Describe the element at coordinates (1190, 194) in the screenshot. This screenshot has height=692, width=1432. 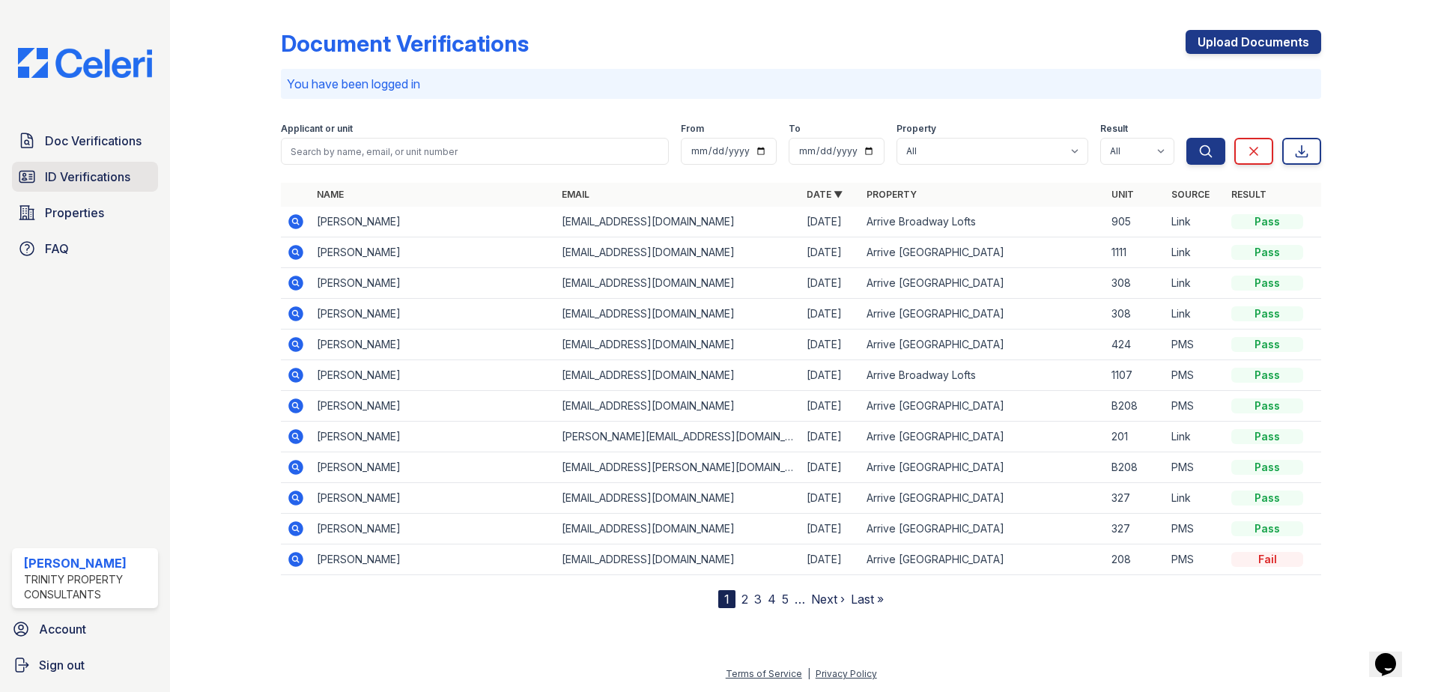
I see `a: Source` at that location.